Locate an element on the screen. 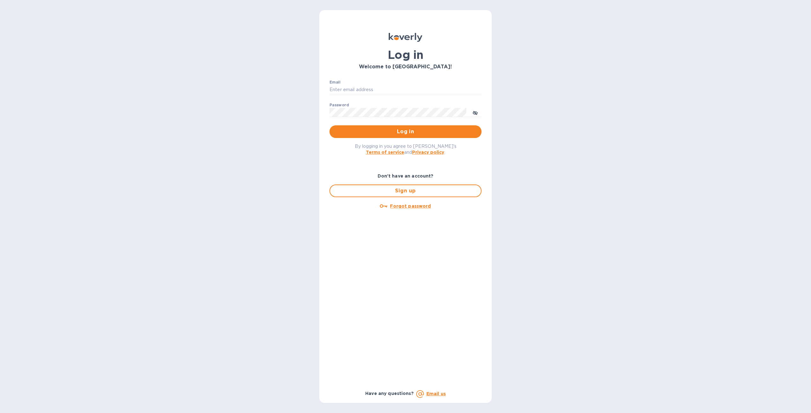  a: Privacy policy is located at coordinates (428, 152).